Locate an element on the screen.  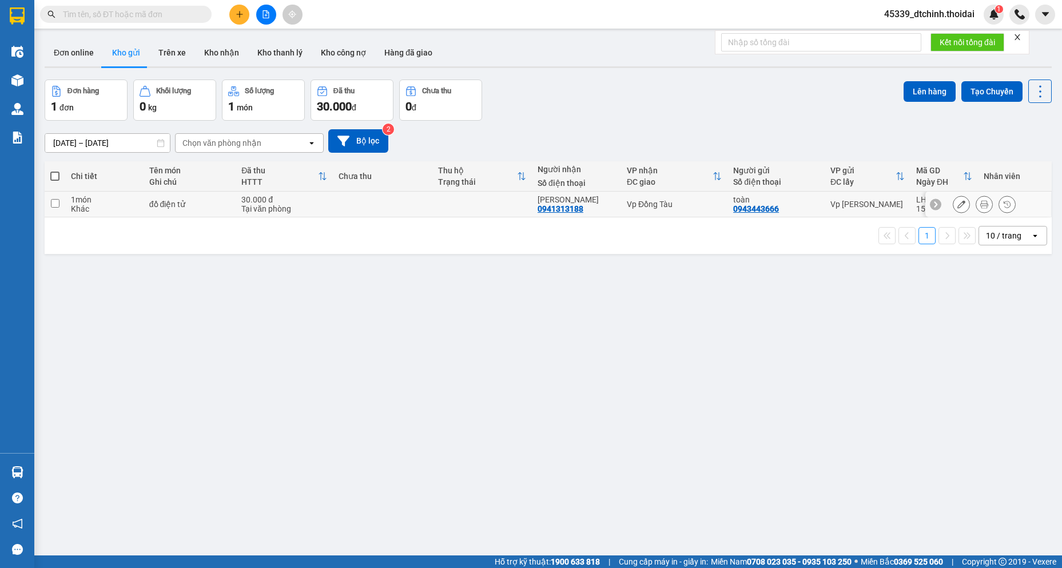
div: HTTT is located at coordinates (280, 182).